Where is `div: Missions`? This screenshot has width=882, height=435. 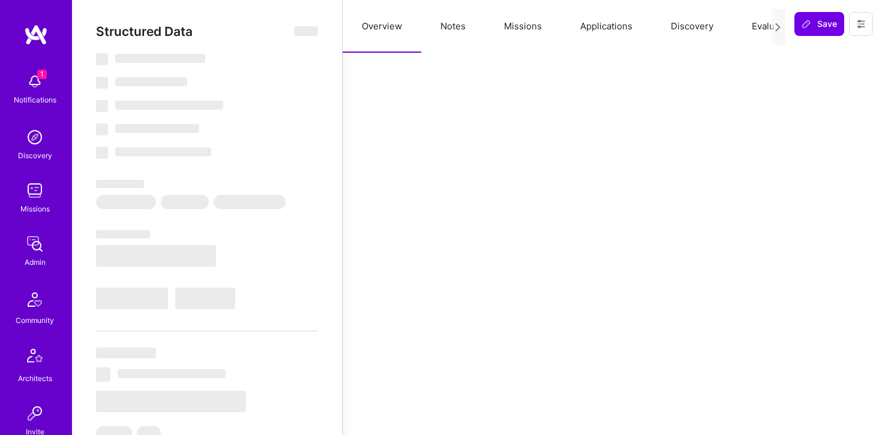 div: Missions is located at coordinates (35, 209).